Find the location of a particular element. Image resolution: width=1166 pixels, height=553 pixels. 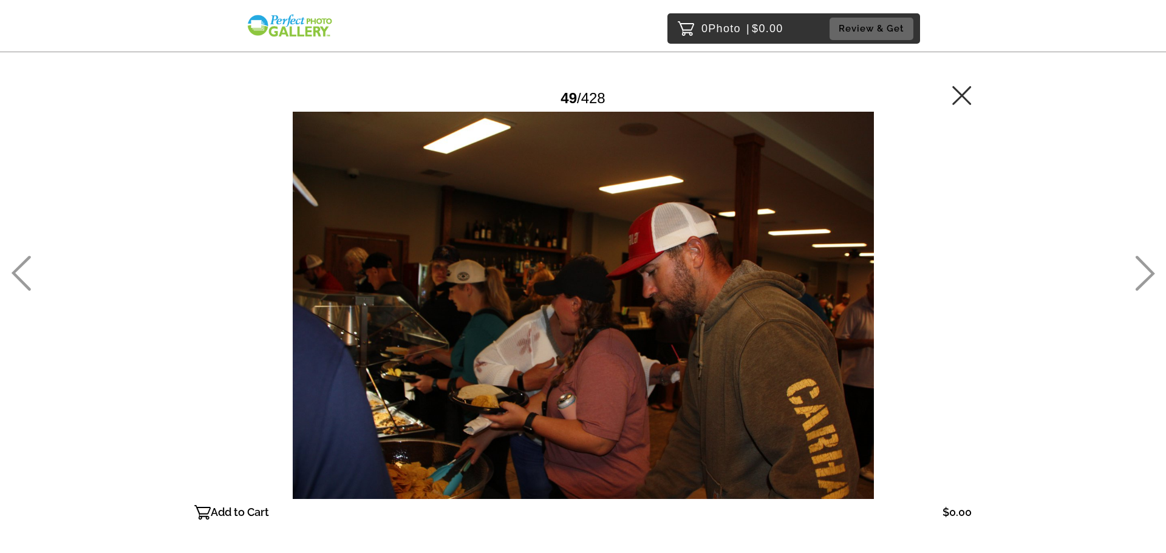

span: Photo is located at coordinates (724, 29).